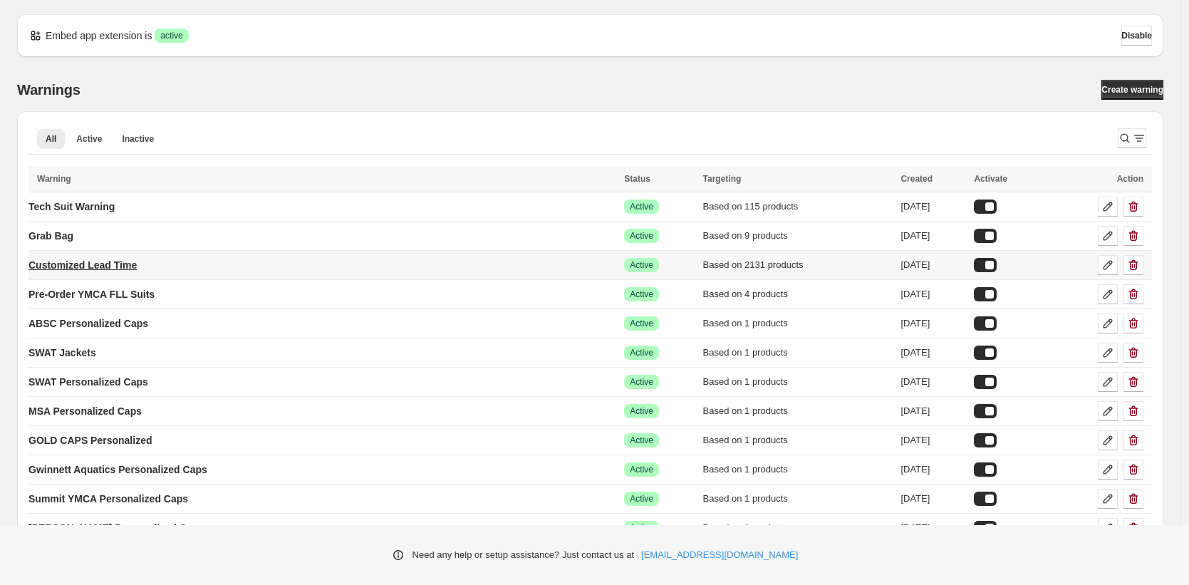 Image resolution: width=1189 pixels, height=585 pixels. Describe the element at coordinates (85, 411) in the screenshot. I see `a: MSA Personalized Caps` at that location.